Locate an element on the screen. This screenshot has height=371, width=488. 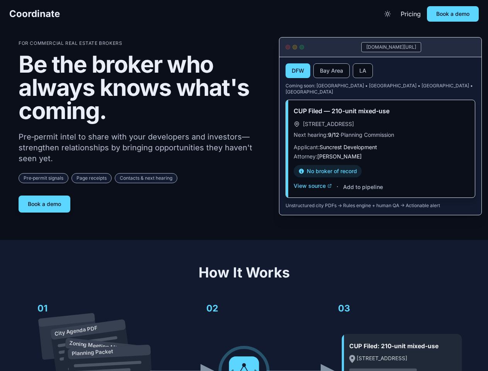
p: For Commercial Real Estate Brokers is located at coordinates (143, 43).